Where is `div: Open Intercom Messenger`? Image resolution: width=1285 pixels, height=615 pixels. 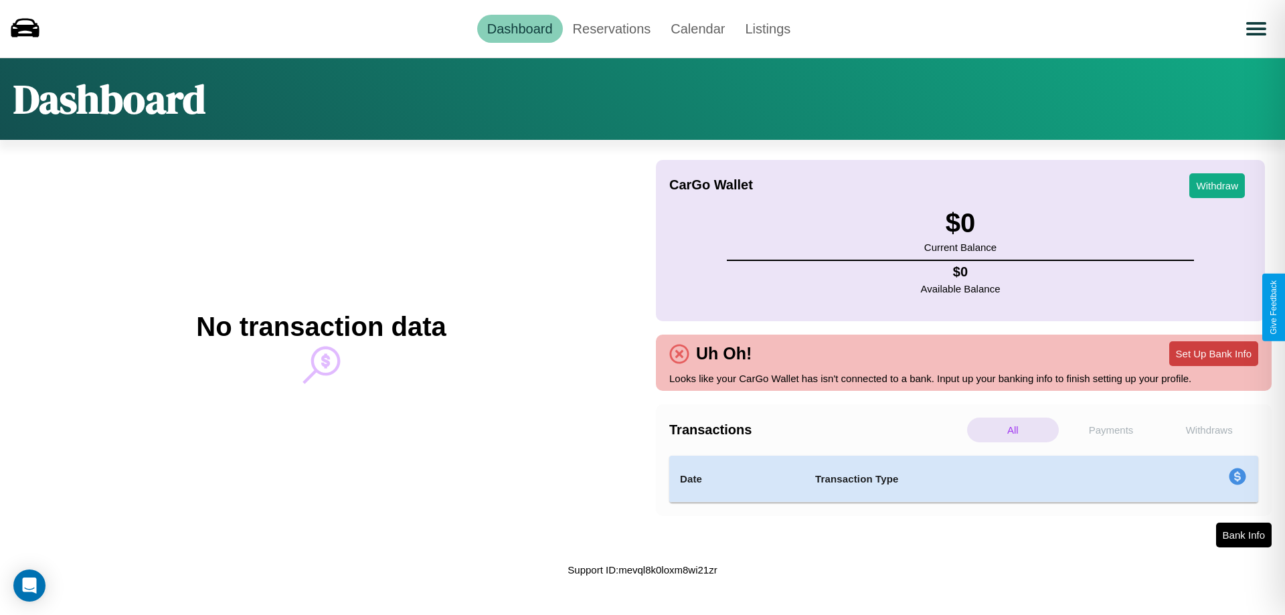 div: Open Intercom Messenger is located at coordinates (29, 585).